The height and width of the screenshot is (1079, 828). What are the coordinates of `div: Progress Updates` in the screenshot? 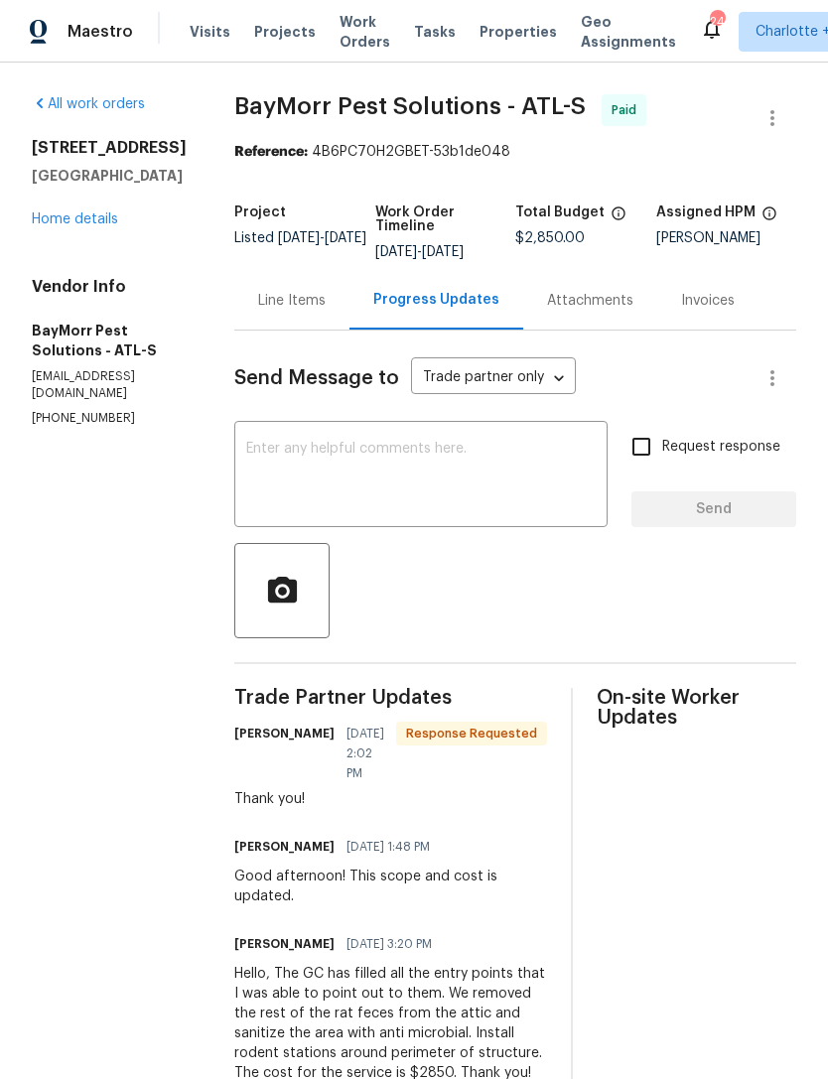 It's located at (436, 300).